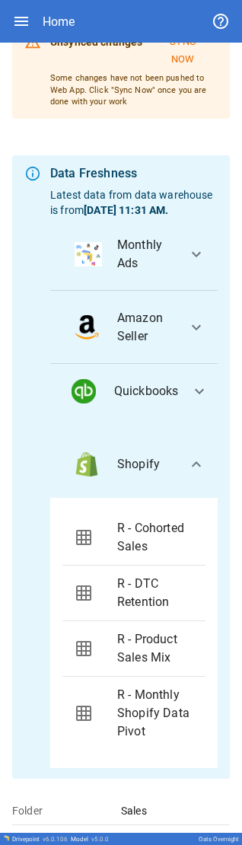 This screenshot has width=242, height=845. I want to click on img: Drivepoint, so click(6, 838).